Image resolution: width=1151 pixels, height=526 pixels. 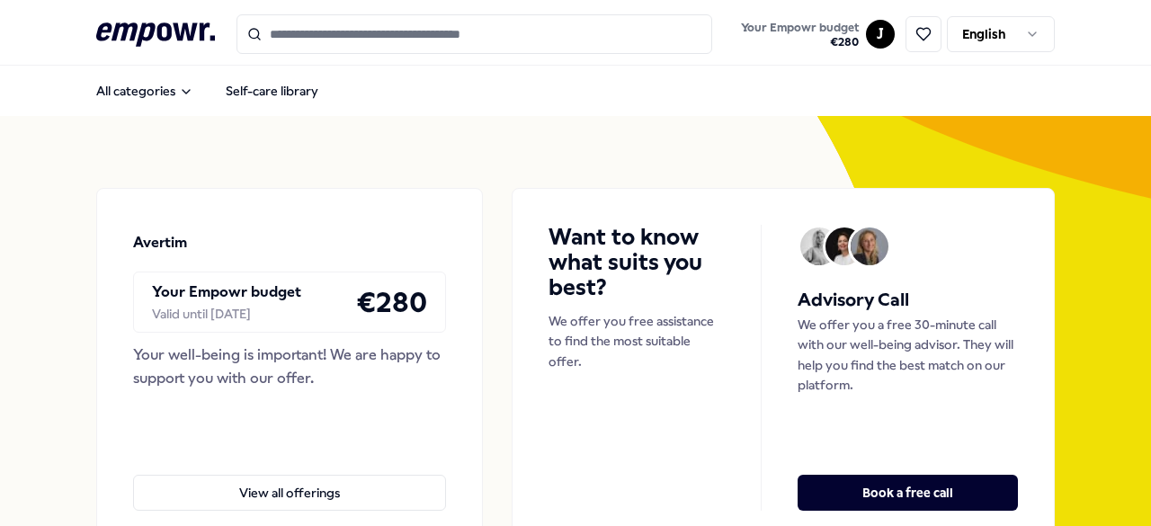 I want to click on p: Your Empowr budget, so click(x=227, y=292).